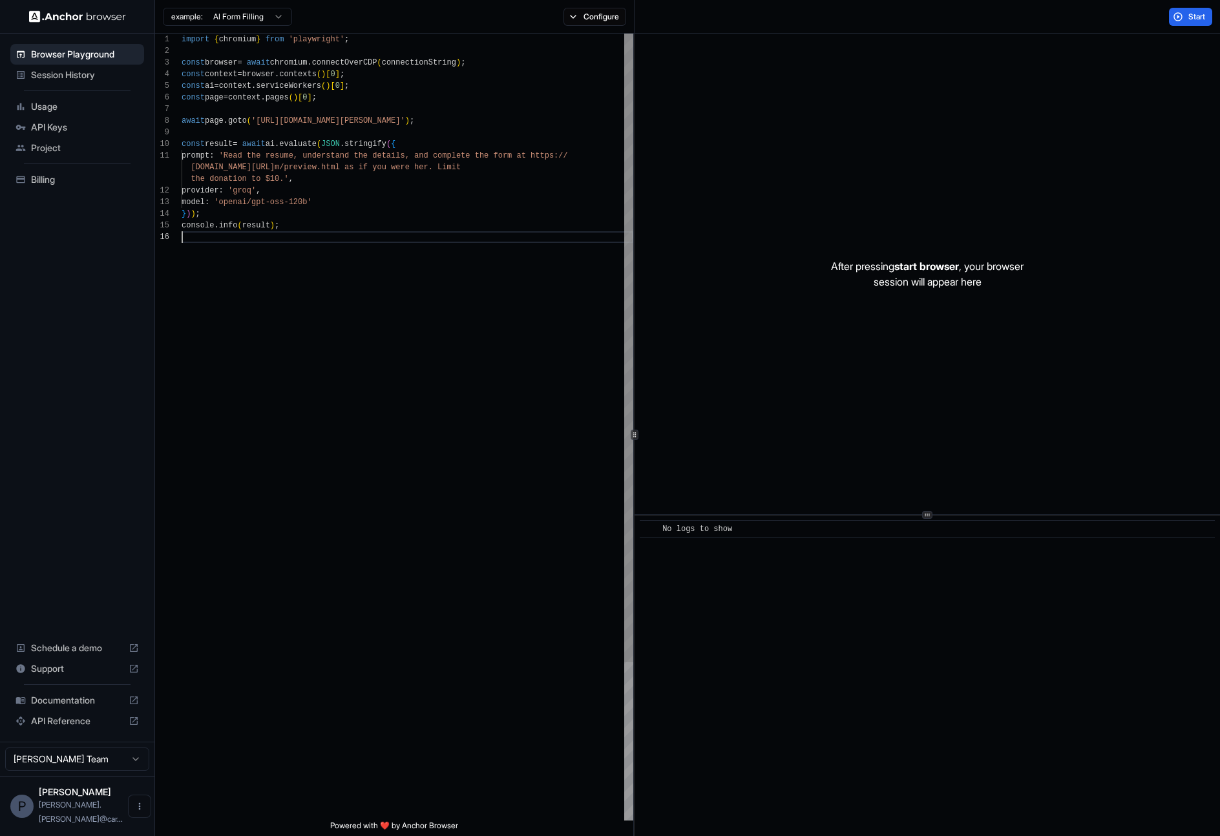 This screenshot has height=836, width=1220. I want to click on div: 1, so click(162, 39).